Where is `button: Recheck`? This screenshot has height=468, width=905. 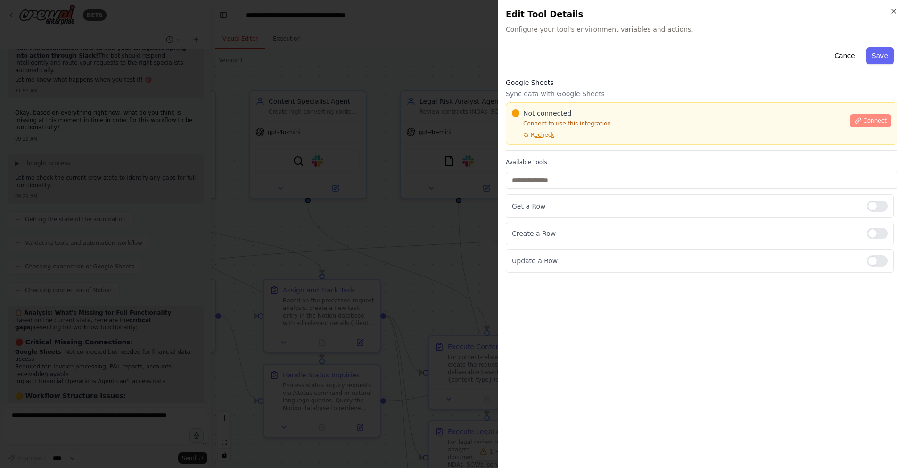 button: Recheck is located at coordinates (533, 135).